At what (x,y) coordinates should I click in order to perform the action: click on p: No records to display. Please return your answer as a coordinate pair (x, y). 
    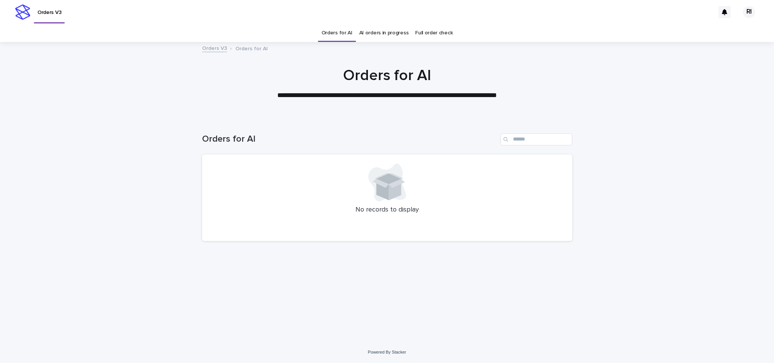
    Looking at the image, I should click on (387, 210).